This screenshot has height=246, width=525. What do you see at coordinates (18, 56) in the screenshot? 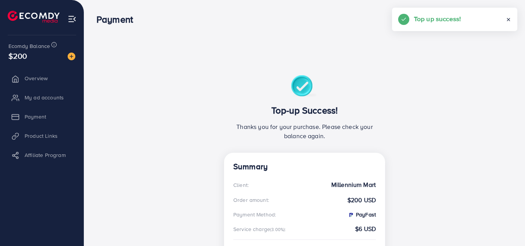
I see `span: $200` at bounding box center [18, 56].